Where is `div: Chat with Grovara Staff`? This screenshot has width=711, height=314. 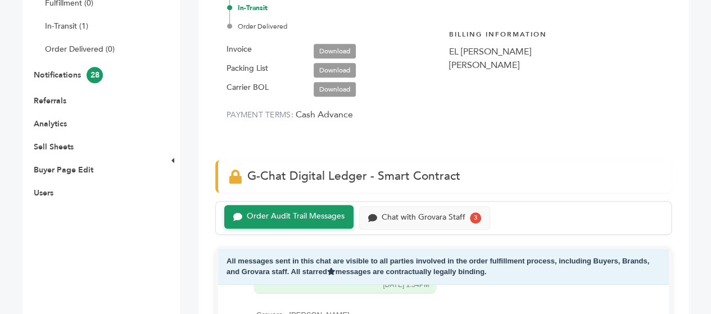
div: Chat with Grovara Staff is located at coordinates (423, 217).